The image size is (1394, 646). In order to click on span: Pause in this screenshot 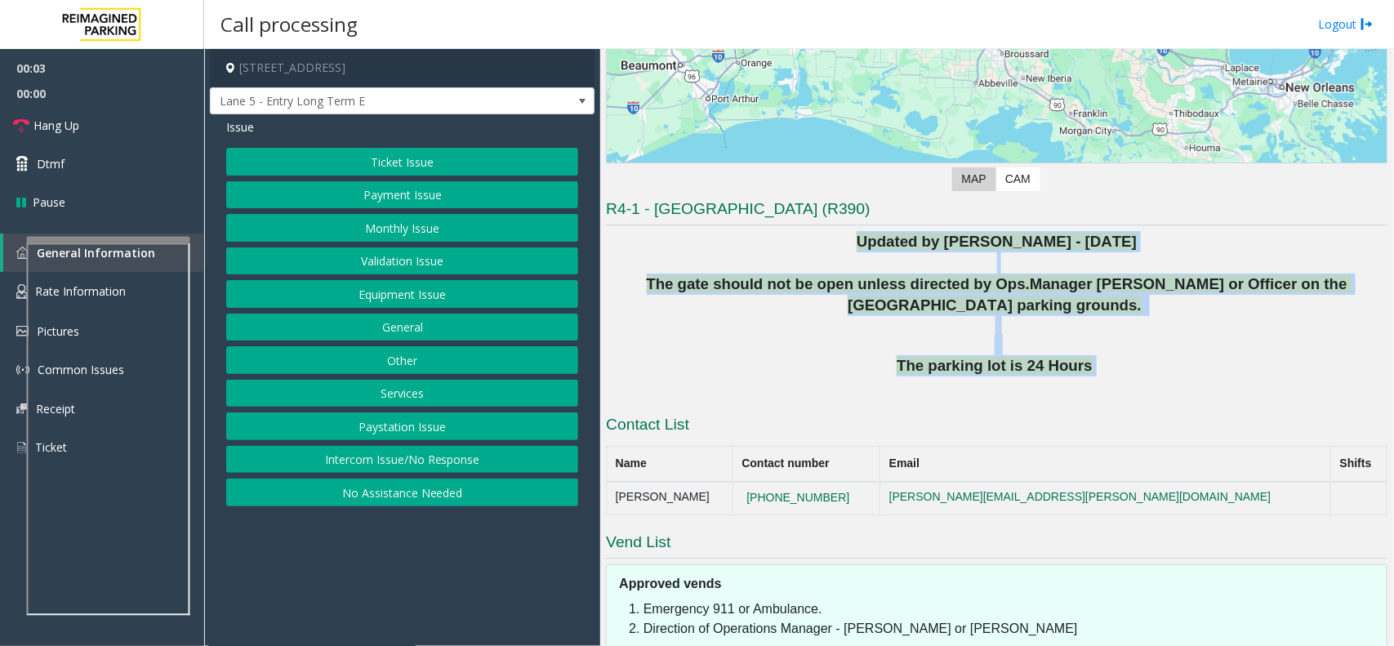, I will do `click(49, 202)`.